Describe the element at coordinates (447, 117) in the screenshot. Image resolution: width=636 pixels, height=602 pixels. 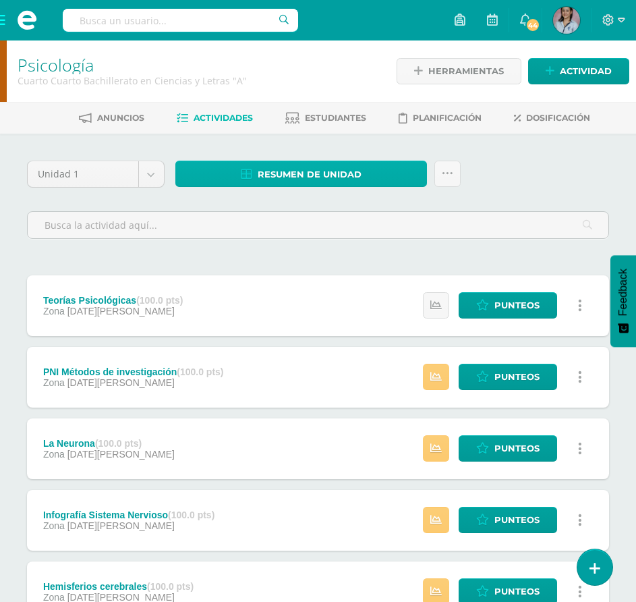
I see `span: Planificación` at that location.